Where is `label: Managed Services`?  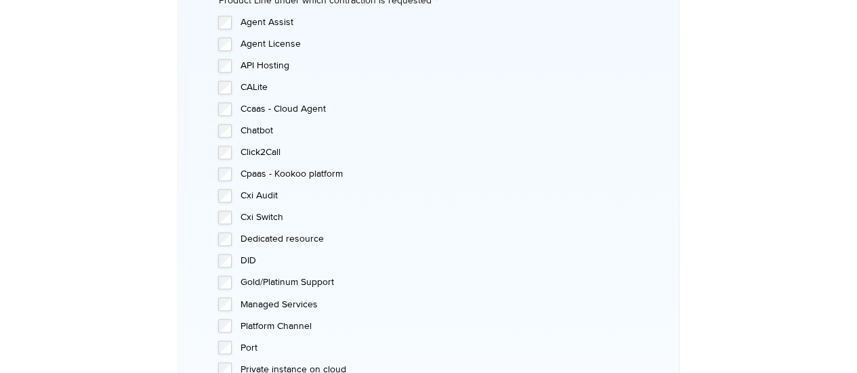 label: Managed Services is located at coordinates (429, 304).